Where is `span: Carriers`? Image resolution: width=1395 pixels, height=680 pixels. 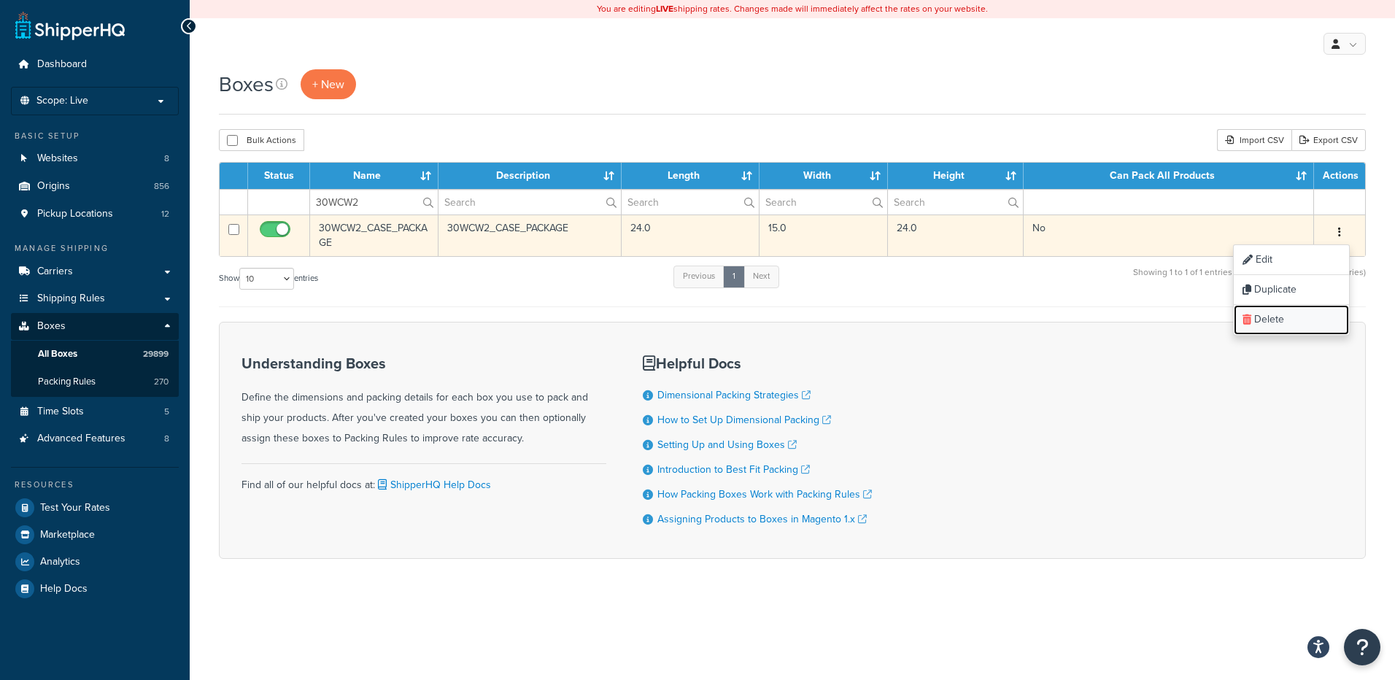 span: Carriers is located at coordinates (55, 271).